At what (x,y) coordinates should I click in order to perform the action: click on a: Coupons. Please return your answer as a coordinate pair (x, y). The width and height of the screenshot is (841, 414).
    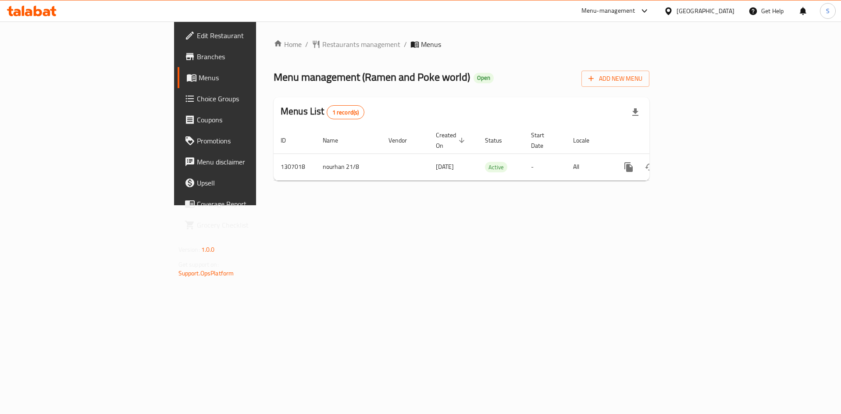
    Looking at the image, I should click on (246, 120).